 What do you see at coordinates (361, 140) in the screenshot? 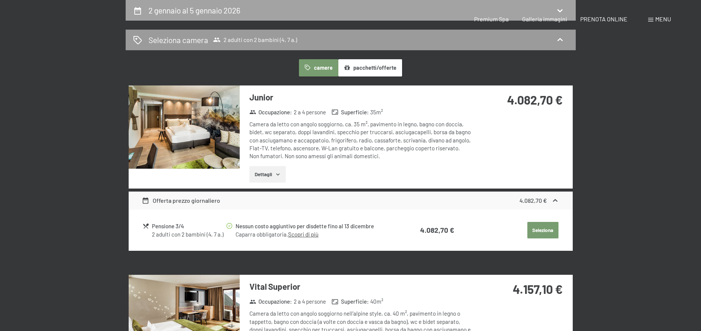
I see `div: Camera da letto con angolo soggiorno, ca. 35 m², pavimento in legno, bagno con doccia, bidet, wc ...` at bounding box center [361, 140].